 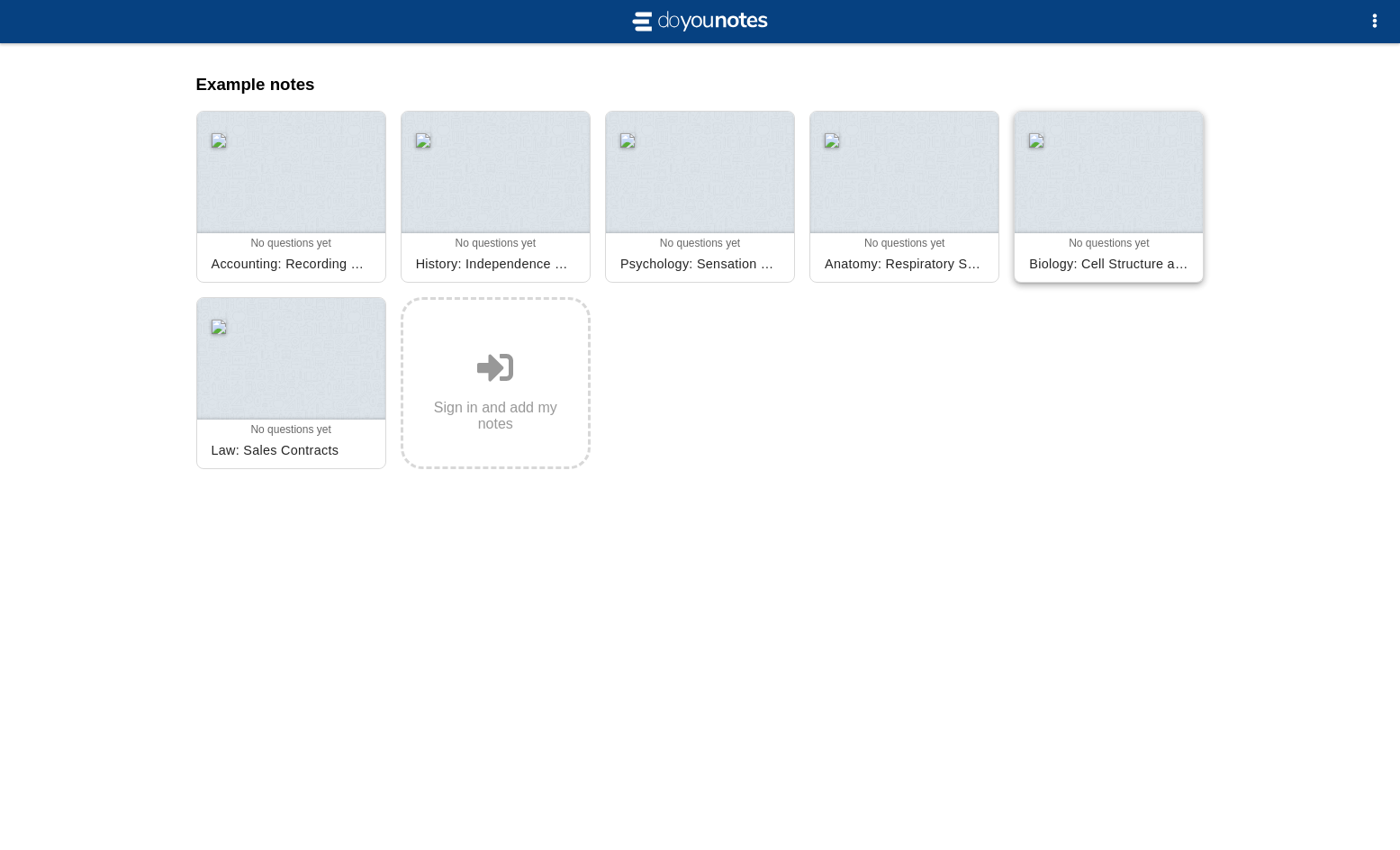 I want to click on div: Accounting: Recording Transactions, so click(x=290, y=264).